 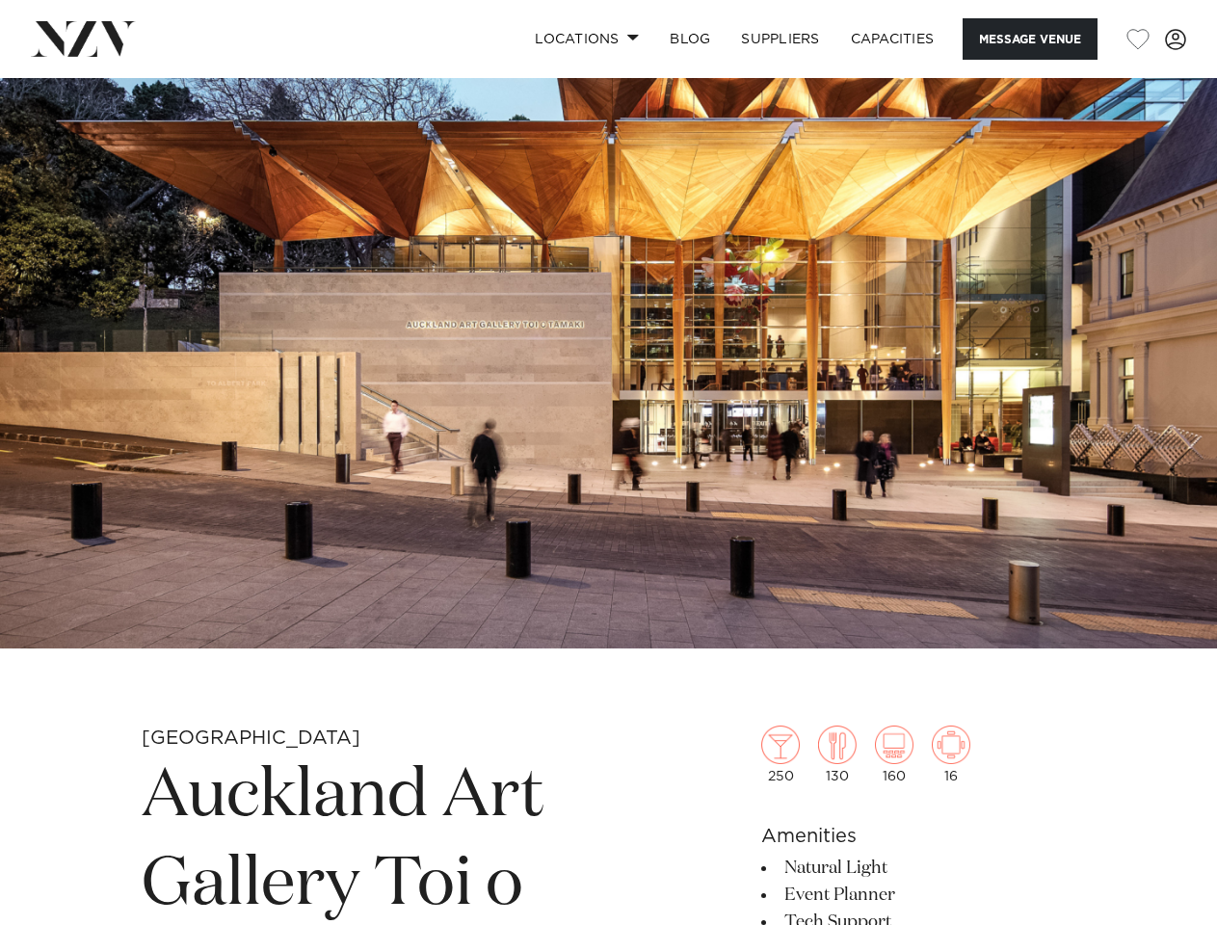 I want to click on li: Natural Light, so click(x=918, y=868).